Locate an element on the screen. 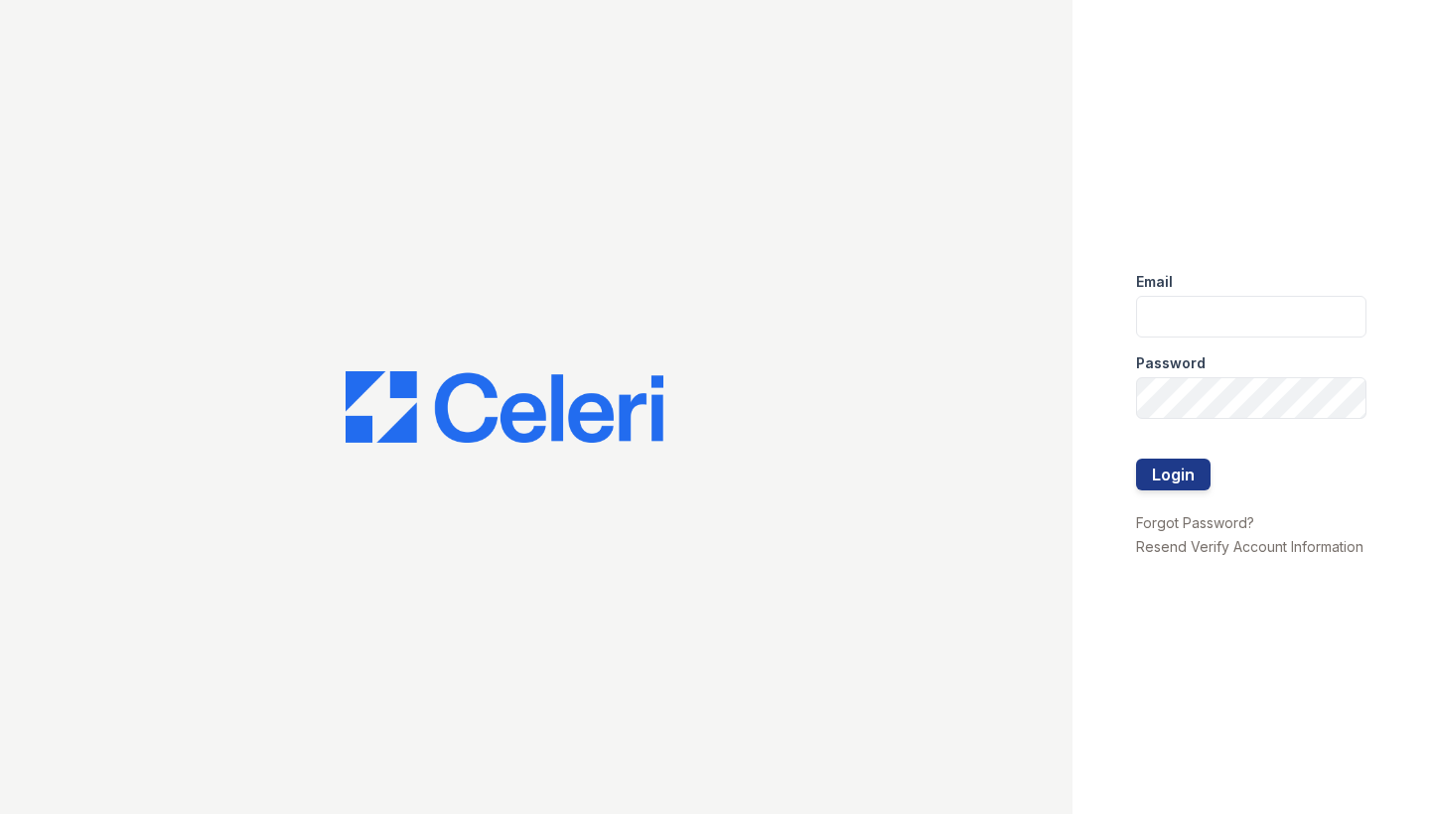  label: Email is located at coordinates (1154, 282).